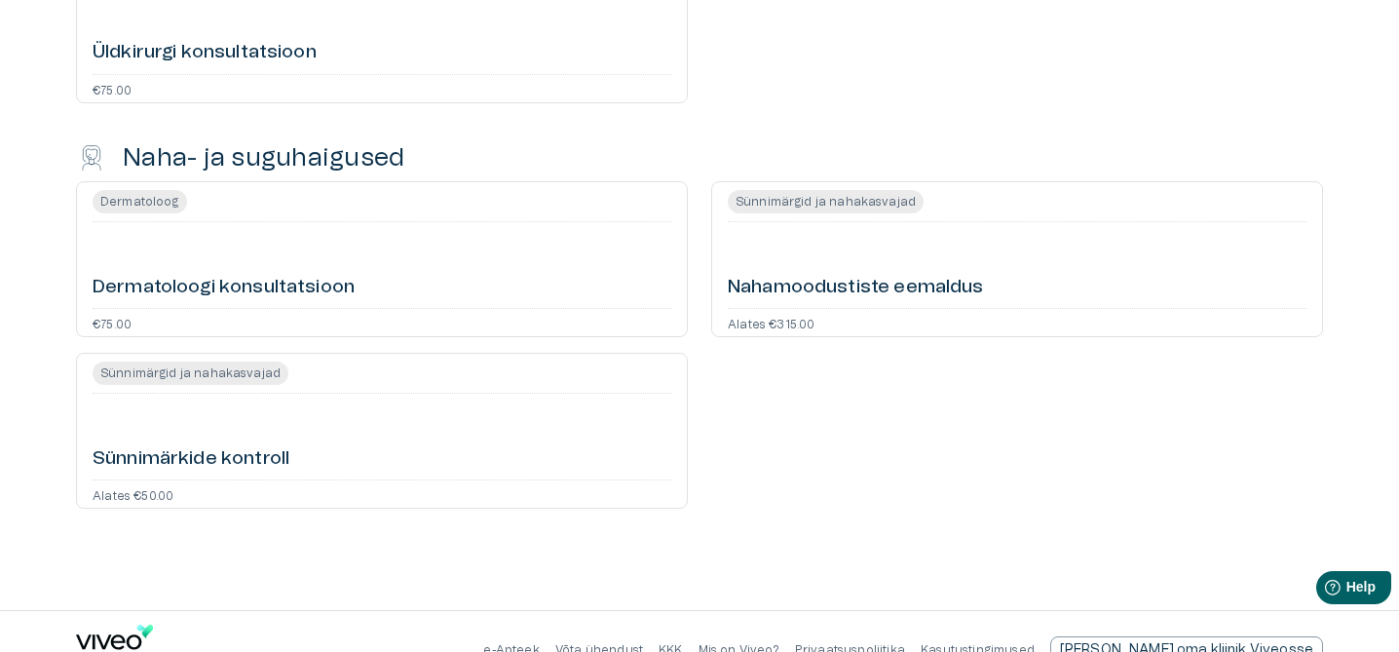 The image size is (1399, 652). What do you see at coordinates (139, 202) in the screenshot?
I see `span: Dermatoloog` at bounding box center [139, 202].